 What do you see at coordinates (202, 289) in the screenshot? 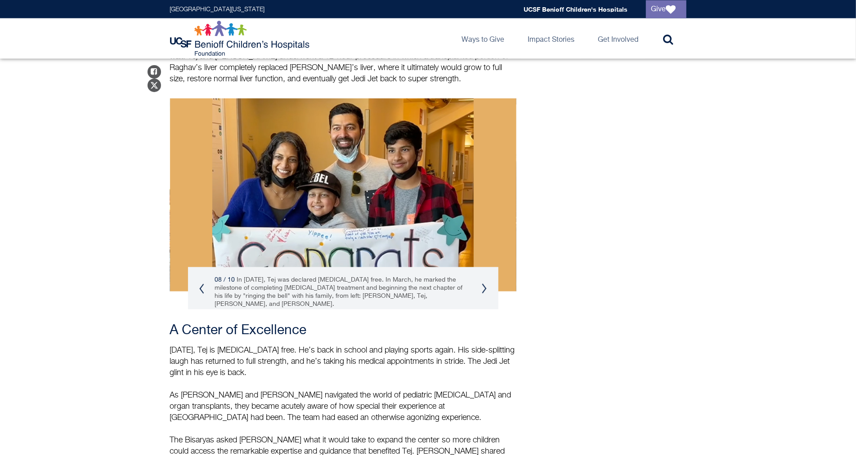
I see `button: Previous` at bounding box center [202, 289].